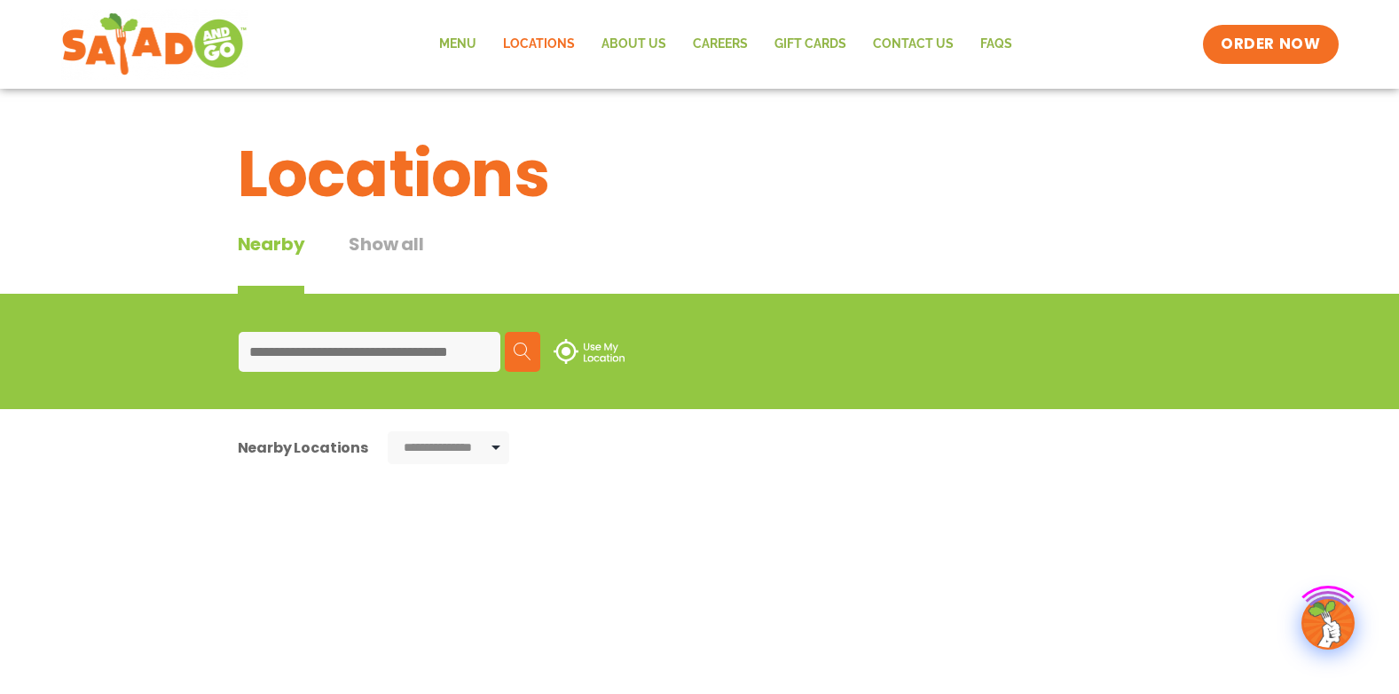 The height and width of the screenshot is (694, 1399). Describe the element at coordinates (726, 44) in the screenshot. I see `nav: Menu` at that location.